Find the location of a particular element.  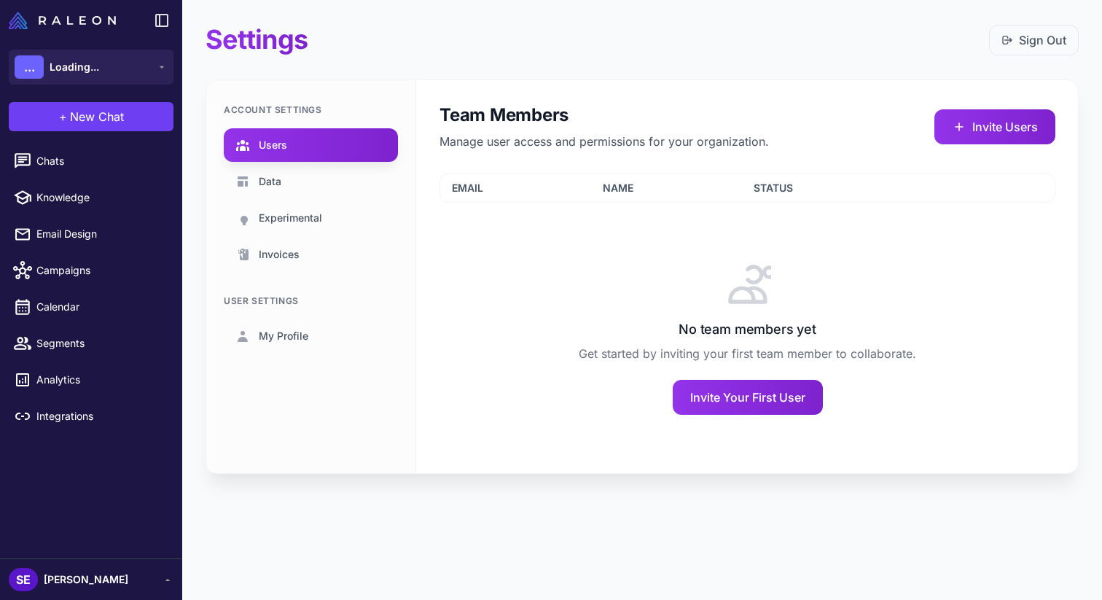

a: My Profile is located at coordinates (310, 336).